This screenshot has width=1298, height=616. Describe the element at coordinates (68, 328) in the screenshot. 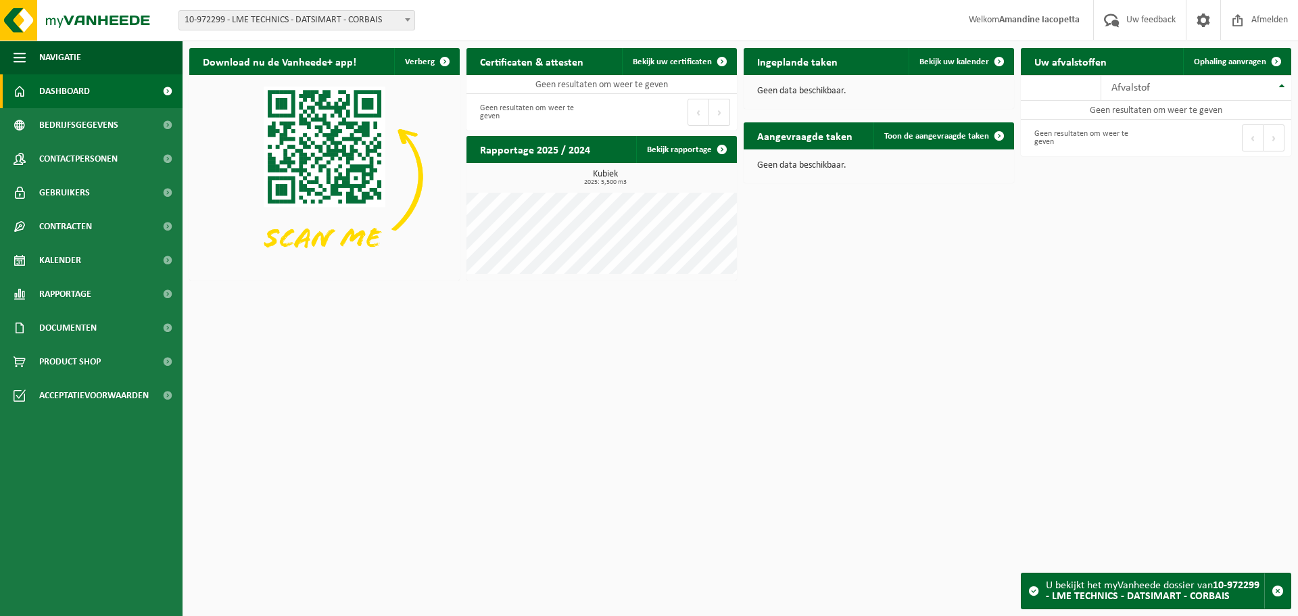

I see `span: Documenten` at that location.